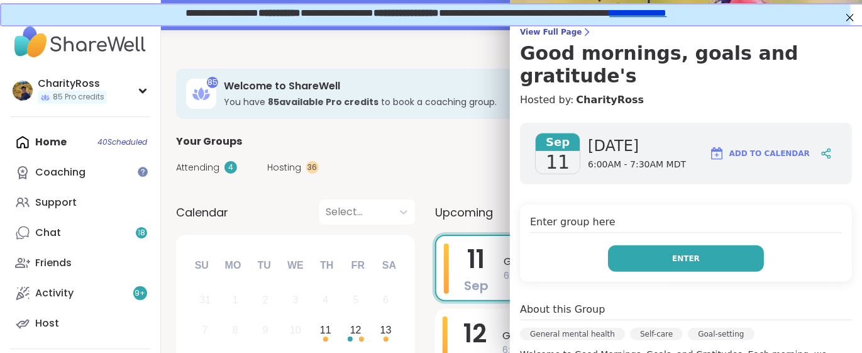 This screenshot has height=353, width=862. What do you see at coordinates (235, 299) in the screenshot?
I see `div: 1` at bounding box center [235, 299].